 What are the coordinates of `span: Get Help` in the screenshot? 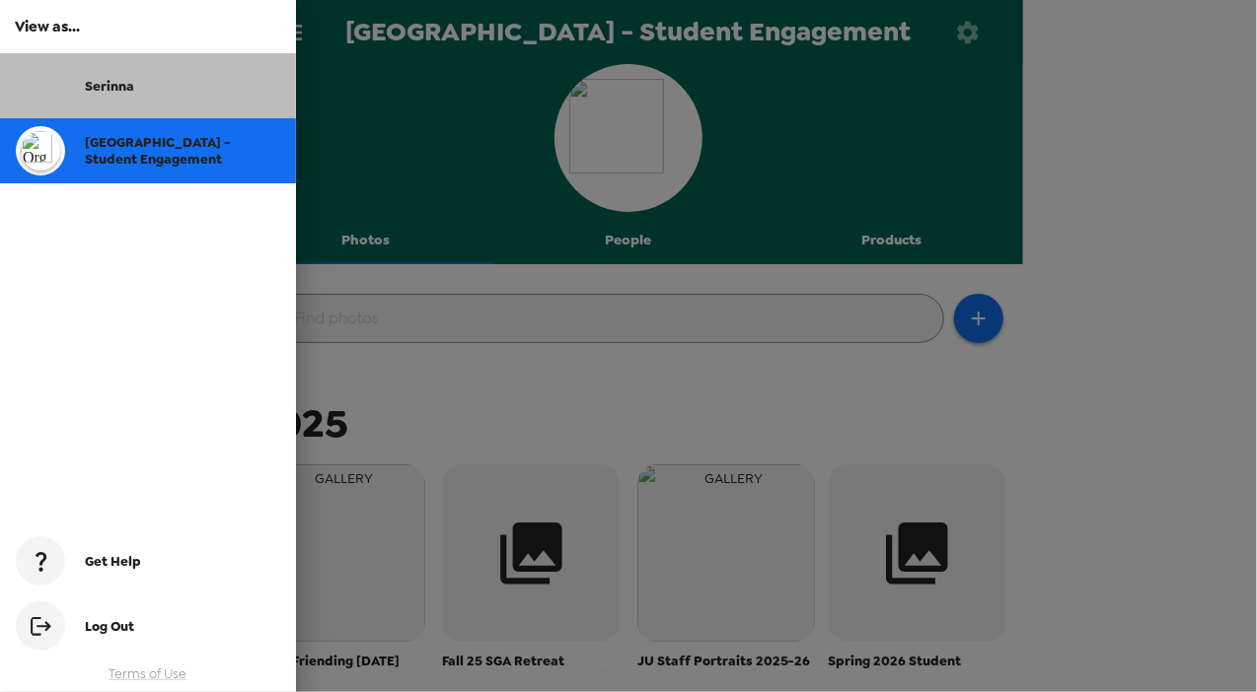 It's located at (112, 561).